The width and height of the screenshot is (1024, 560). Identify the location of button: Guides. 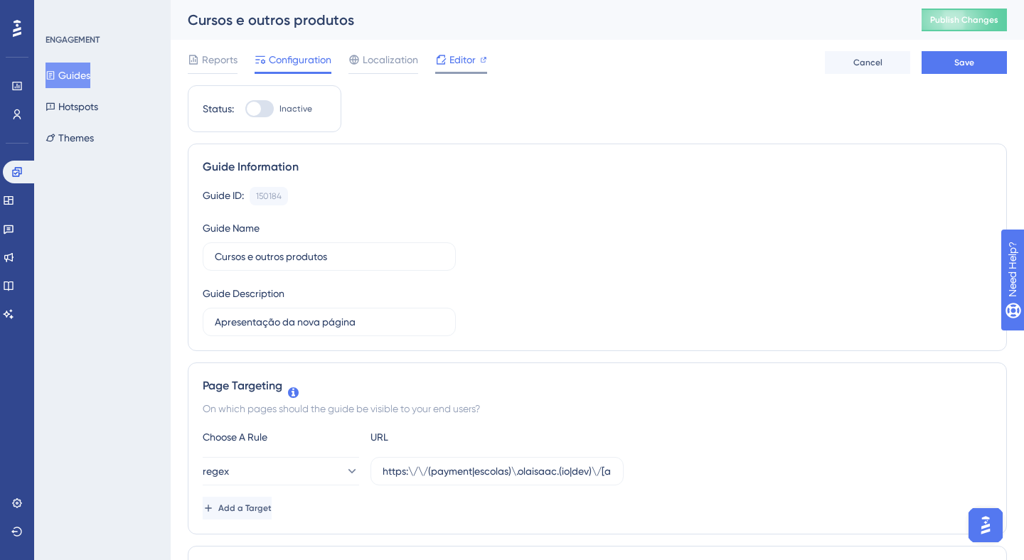
(68, 75).